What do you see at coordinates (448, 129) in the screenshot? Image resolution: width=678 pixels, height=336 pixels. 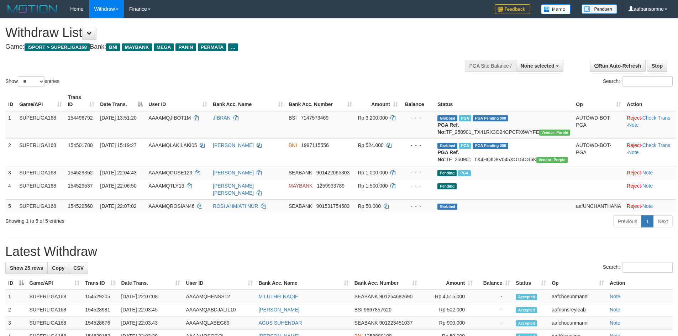 I see `b: PGA Ref. No:` at bounding box center [448, 129].